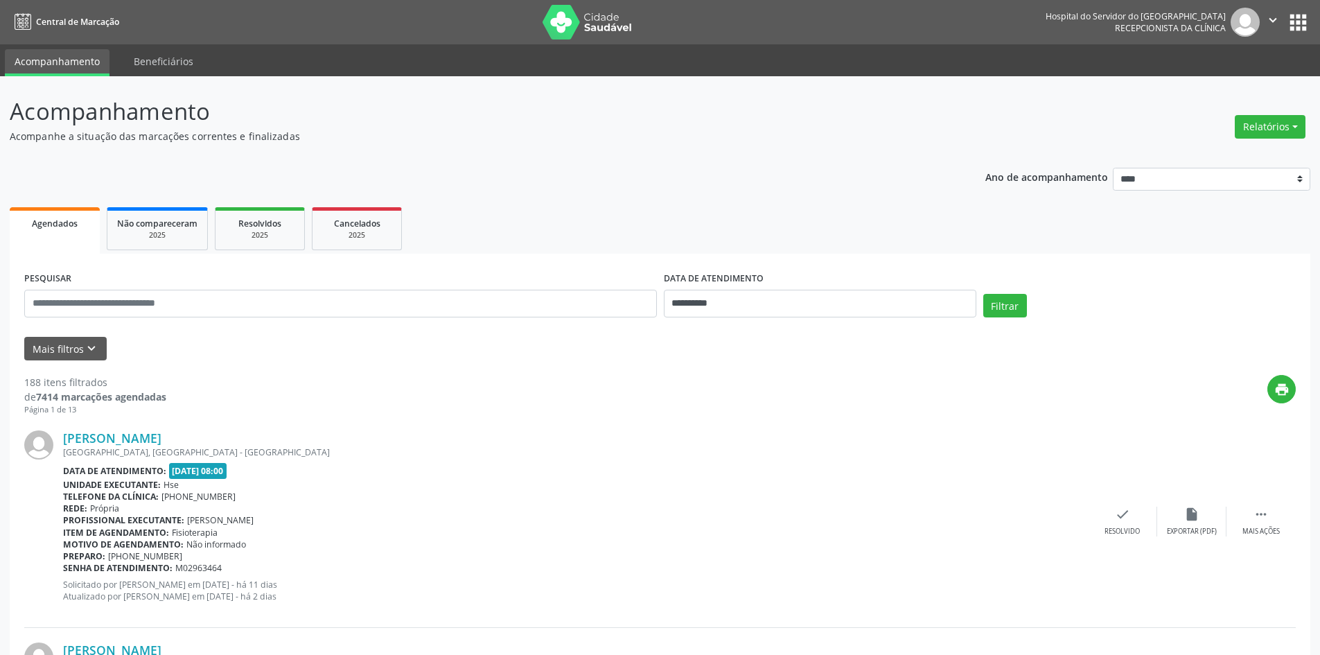 This screenshot has height=655, width=1320. What do you see at coordinates (164, 61) in the screenshot?
I see `a: Beneficiários` at bounding box center [164, 61].